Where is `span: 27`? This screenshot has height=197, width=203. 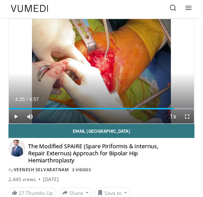 span: 27 is located at coordinates (22, 193).